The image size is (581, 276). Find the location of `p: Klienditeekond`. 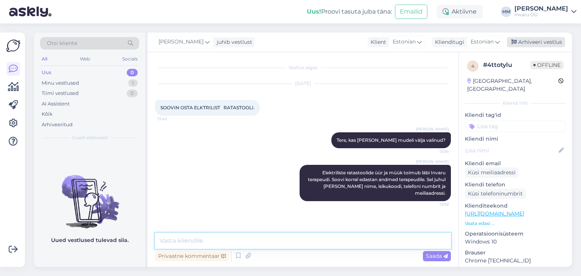

p: Klienditeekond is located at coordinates (515, 206).